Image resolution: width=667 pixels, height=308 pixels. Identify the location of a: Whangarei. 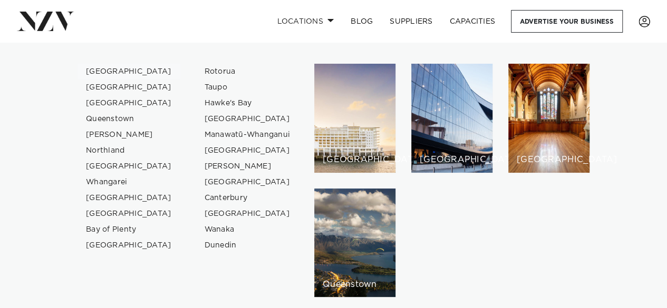
(129, 182).